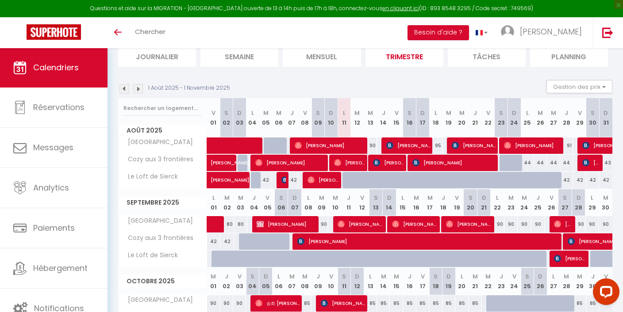  I want to click on th: 08, so click(305, 118).